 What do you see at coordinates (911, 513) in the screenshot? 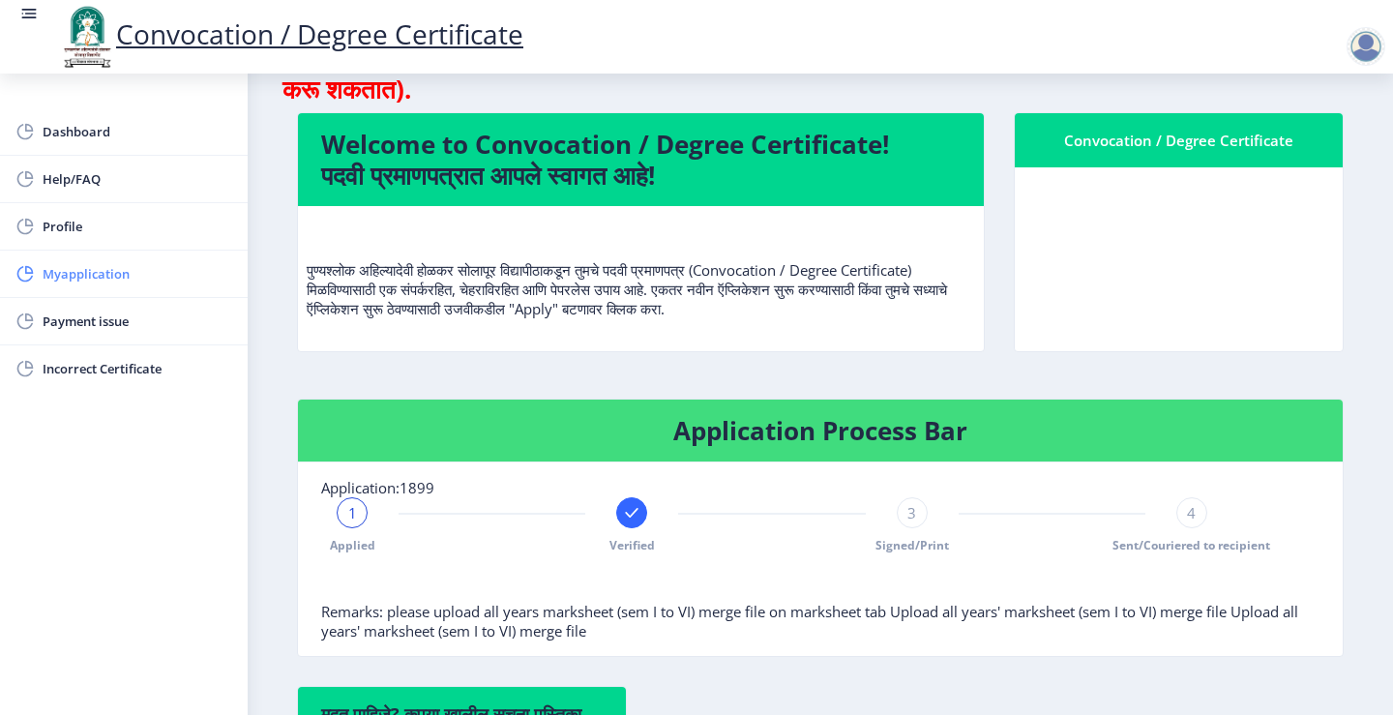
I see `span: 3` at bounding box center [911, 513].